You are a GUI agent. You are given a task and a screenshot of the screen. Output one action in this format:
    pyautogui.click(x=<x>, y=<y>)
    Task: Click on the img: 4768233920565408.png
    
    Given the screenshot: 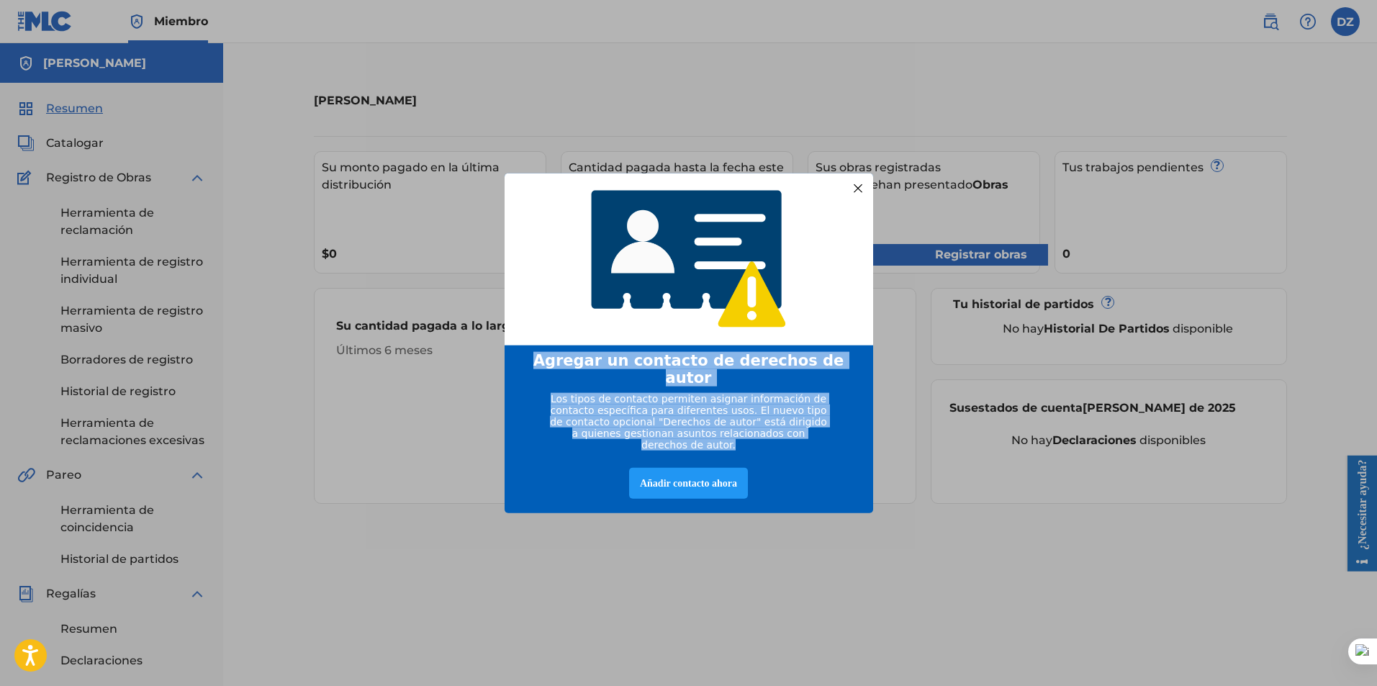 What is the action you would take?
    pyautogui.click(x=689, y=258)
    